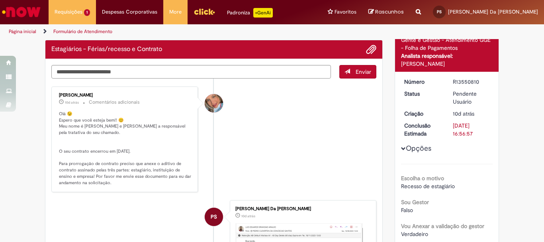  What do you see at coordinates (250, 13) in the screenshot?
I see `div: Padroniza` at bounding box center [250, 13].